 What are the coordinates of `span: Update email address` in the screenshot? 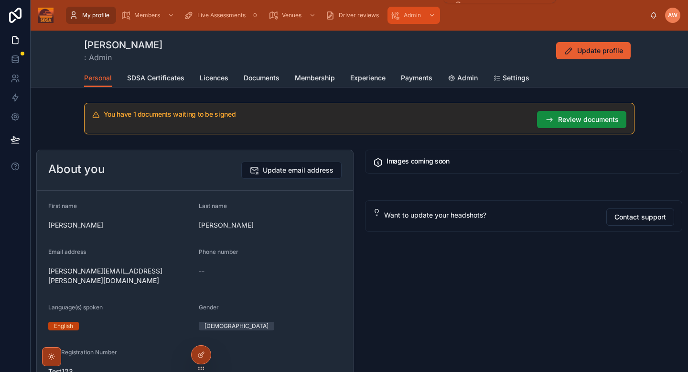 It's located at (298, 170).